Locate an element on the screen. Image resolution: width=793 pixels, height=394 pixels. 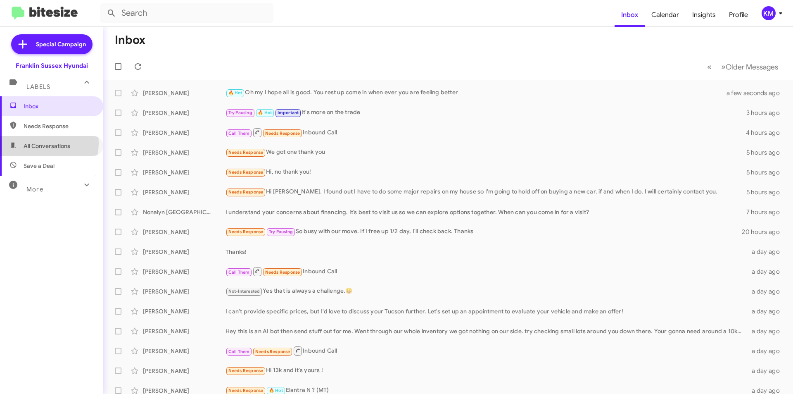
div: Oh my I hope all is good. You rest up come in when ever you are feeling better is located at coordinates (481, 93).